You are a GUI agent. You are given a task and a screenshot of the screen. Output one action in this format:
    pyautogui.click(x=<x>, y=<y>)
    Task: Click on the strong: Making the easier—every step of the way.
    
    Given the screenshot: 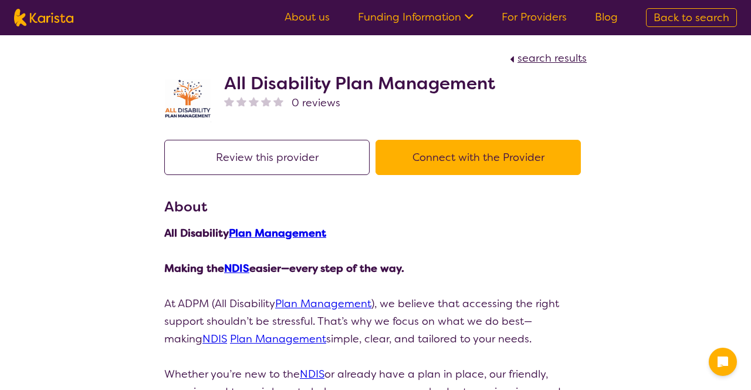 What is the action you would take?
    pyautogui.click(x=284, y=268)
    